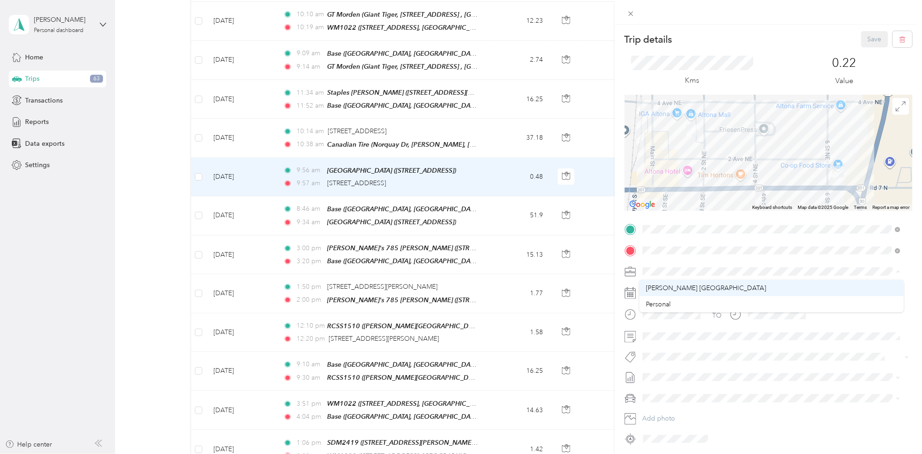 The height and width of the screenshot is (454, 922). I want to click on a: Terms (opens in new tab), so click(860, 207).